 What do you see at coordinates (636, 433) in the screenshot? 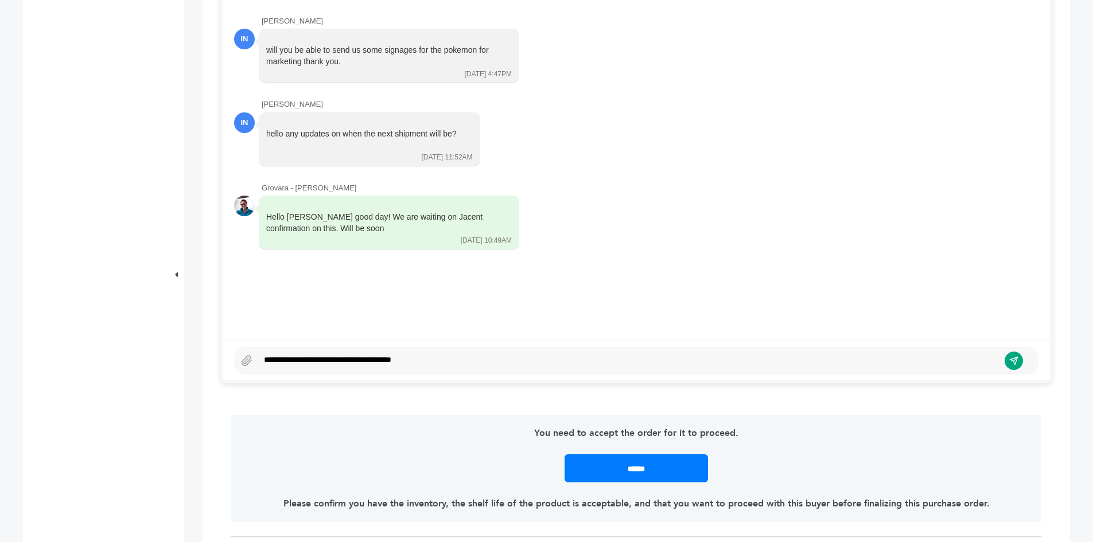
I see `p: You need to accept the order for it to proceed.` at bounding box center [636, 433].